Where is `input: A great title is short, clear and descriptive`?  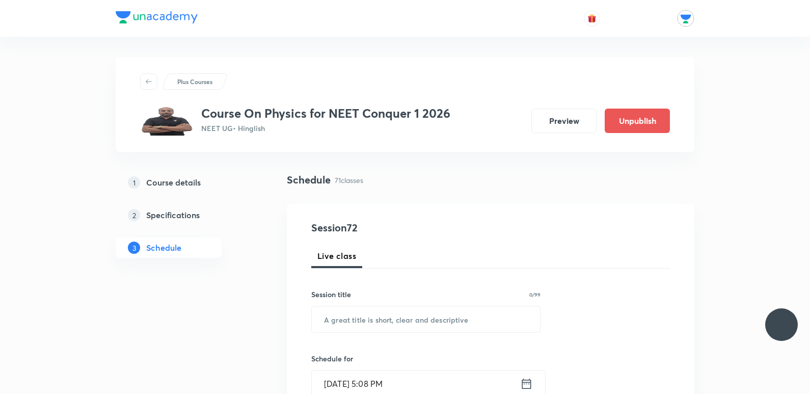 input: A great title is short, clear and descriptive is located at coordinates (426, 319).